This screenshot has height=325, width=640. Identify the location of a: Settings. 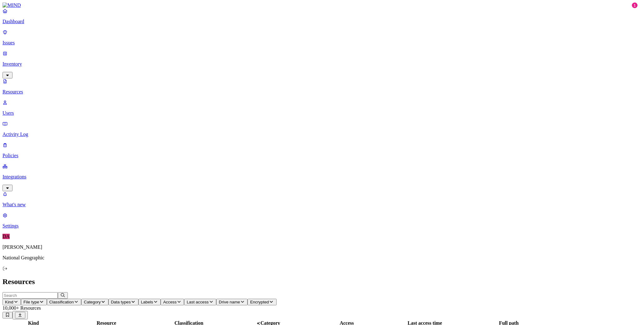
(320, 221).